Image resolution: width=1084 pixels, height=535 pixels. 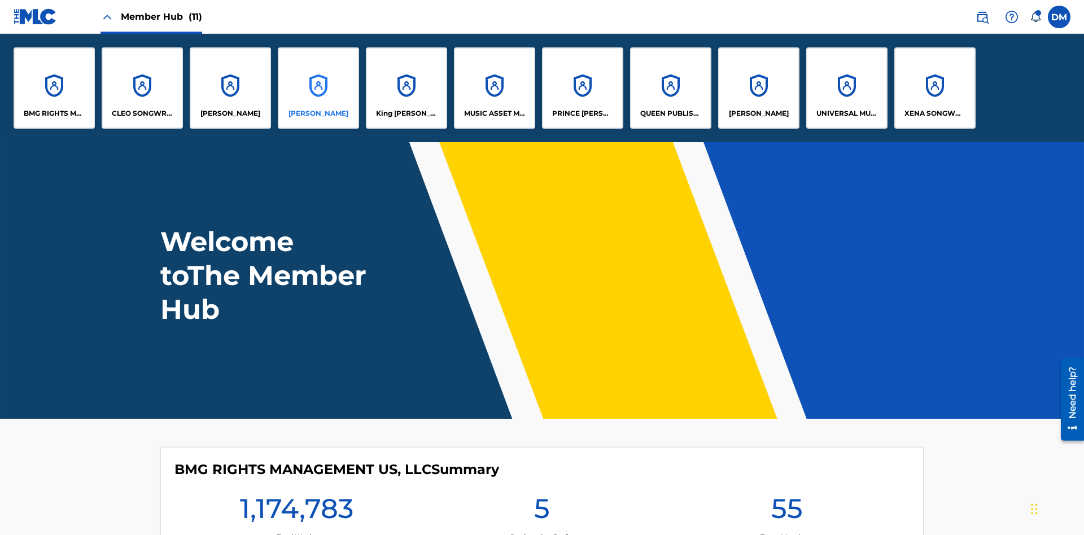 I want to click on p: King McTesterson, so click(x=406, y=113).